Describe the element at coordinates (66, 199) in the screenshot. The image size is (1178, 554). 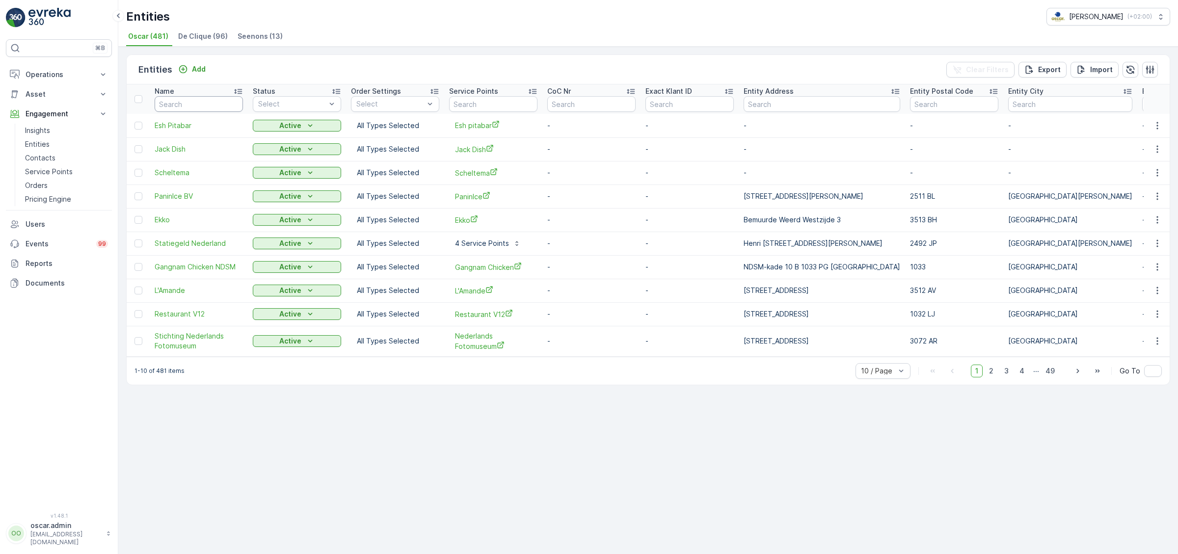
I see `a: Pricing Engine` at that location.